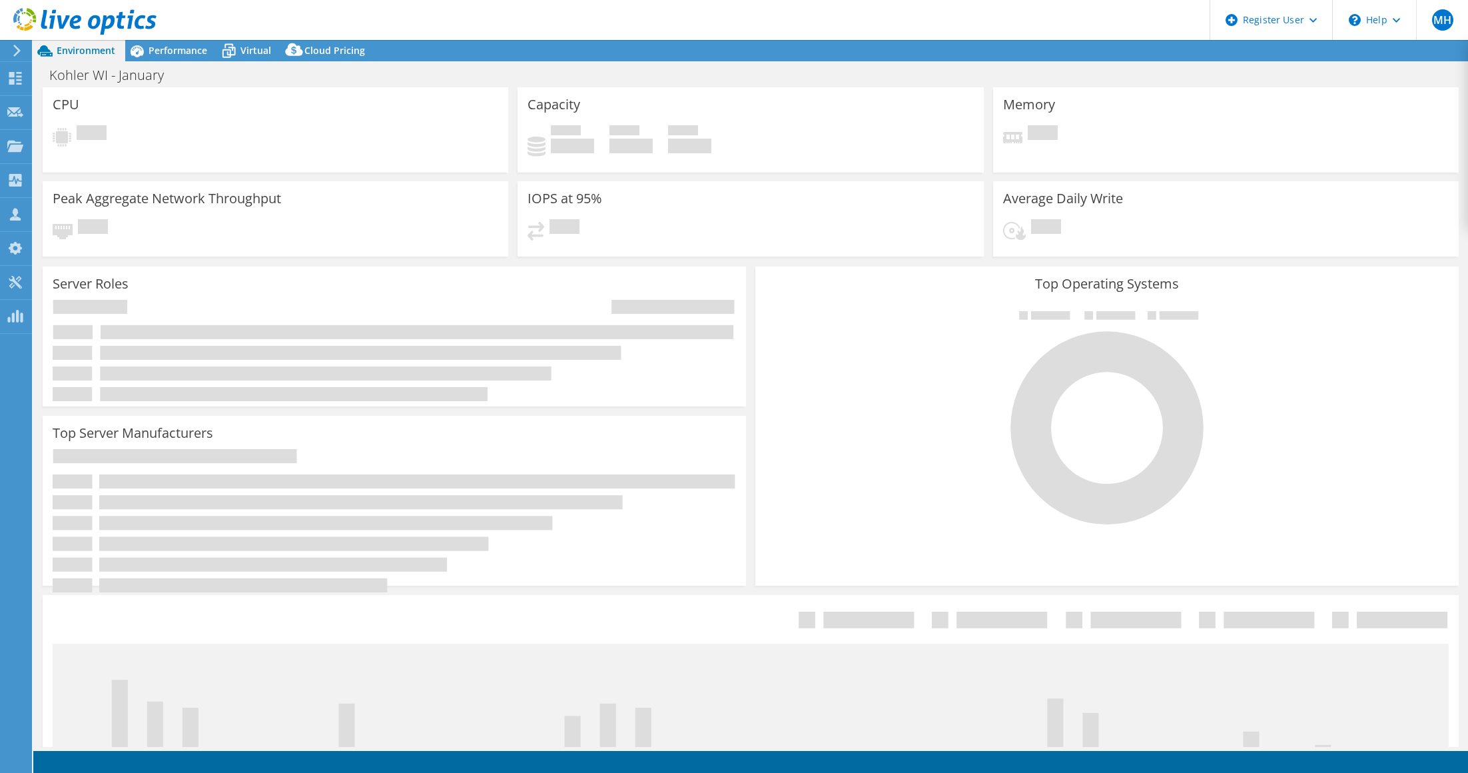  I want to click on h1: Kohler WI - January, so click(114, 75).